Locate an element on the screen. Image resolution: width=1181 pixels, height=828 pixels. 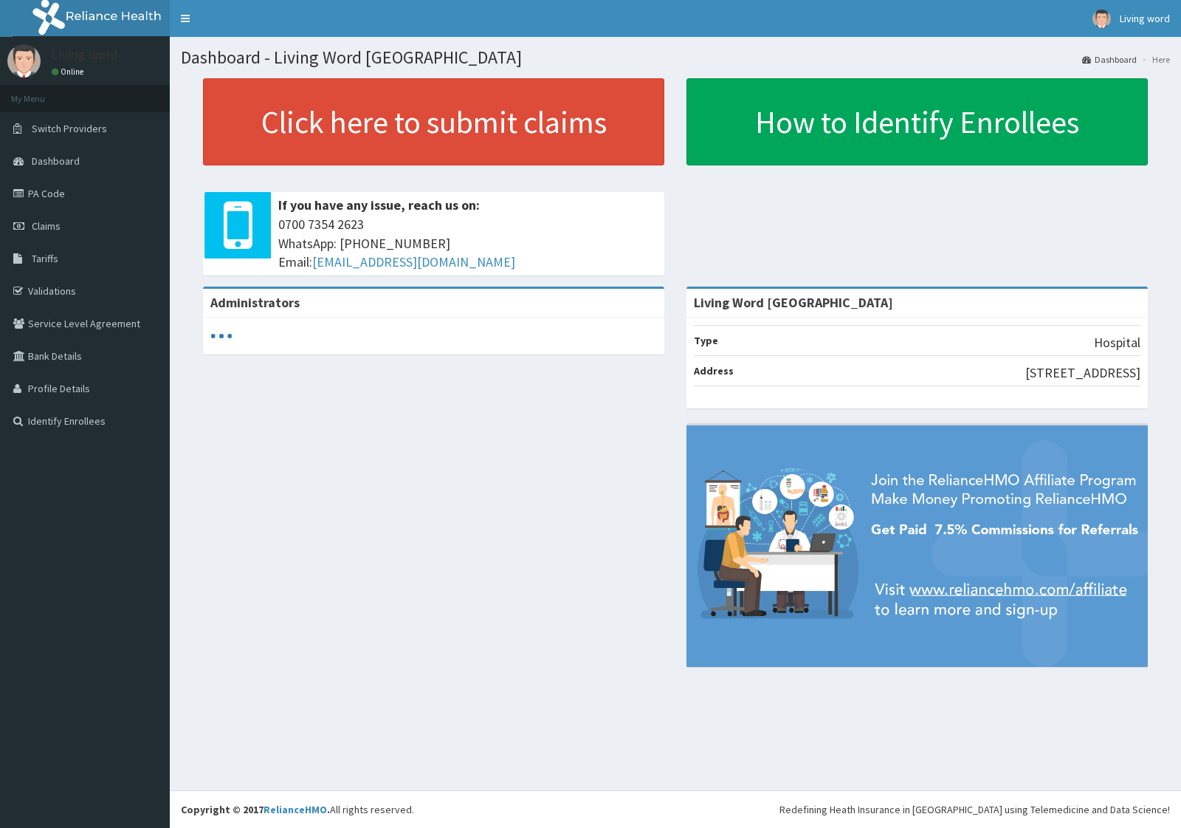
span: Tariffs is located at coordinates (45, 258).